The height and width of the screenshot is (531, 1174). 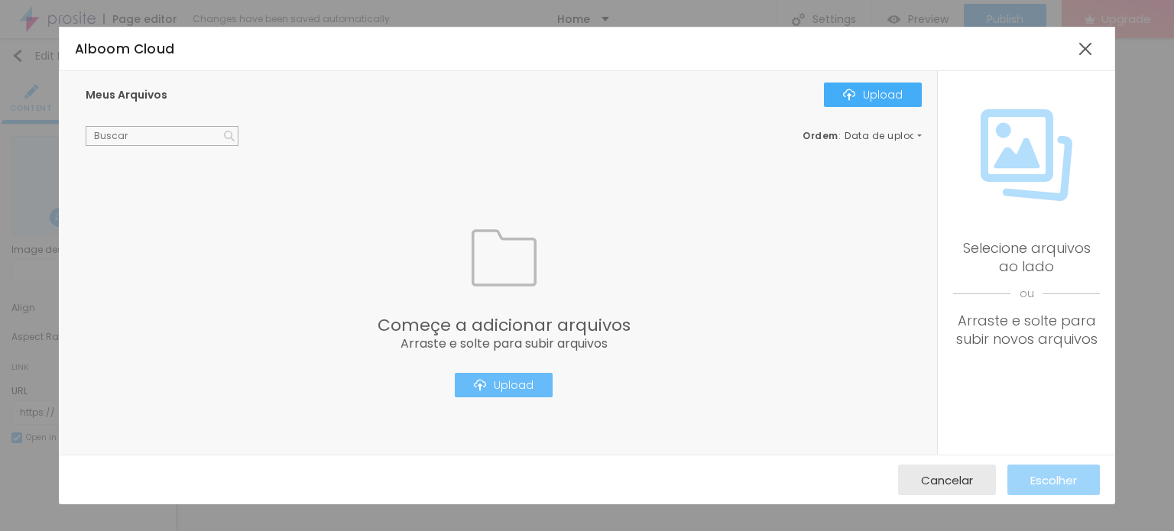 I want to click on span: ou, so click(x=1027, y=294).